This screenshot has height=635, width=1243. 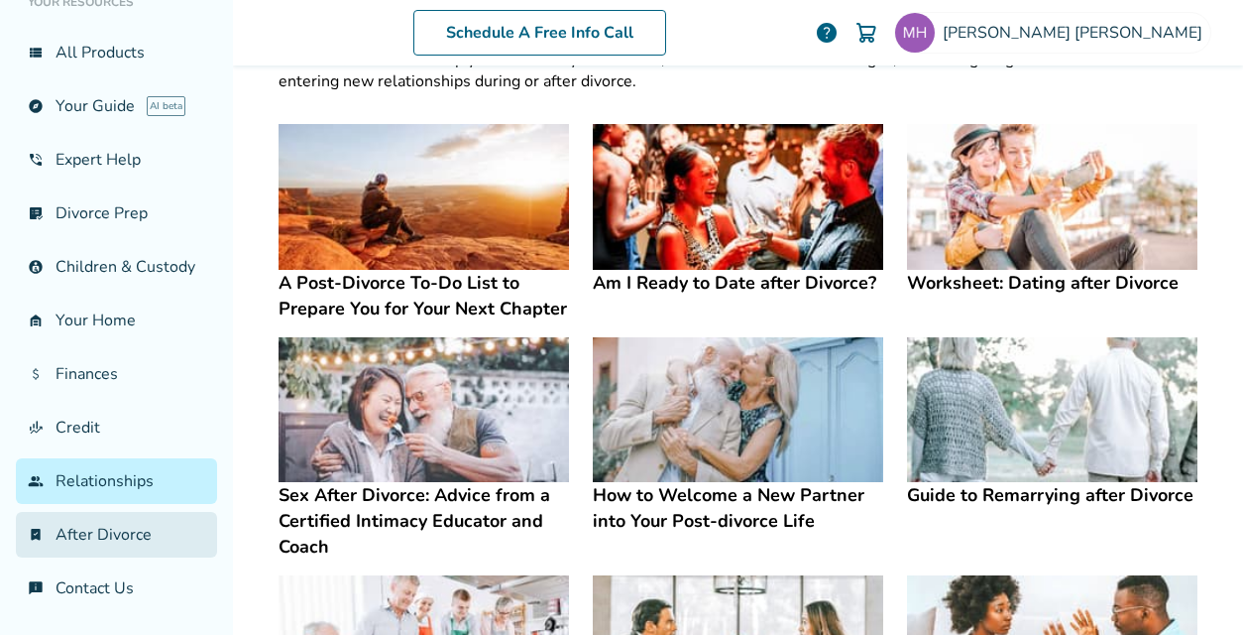 What do you see at coordinates (738, 196) in the screenshot?
I see `img: Am I Ready to Date after Divorce?` at bounding box center [738, 196].